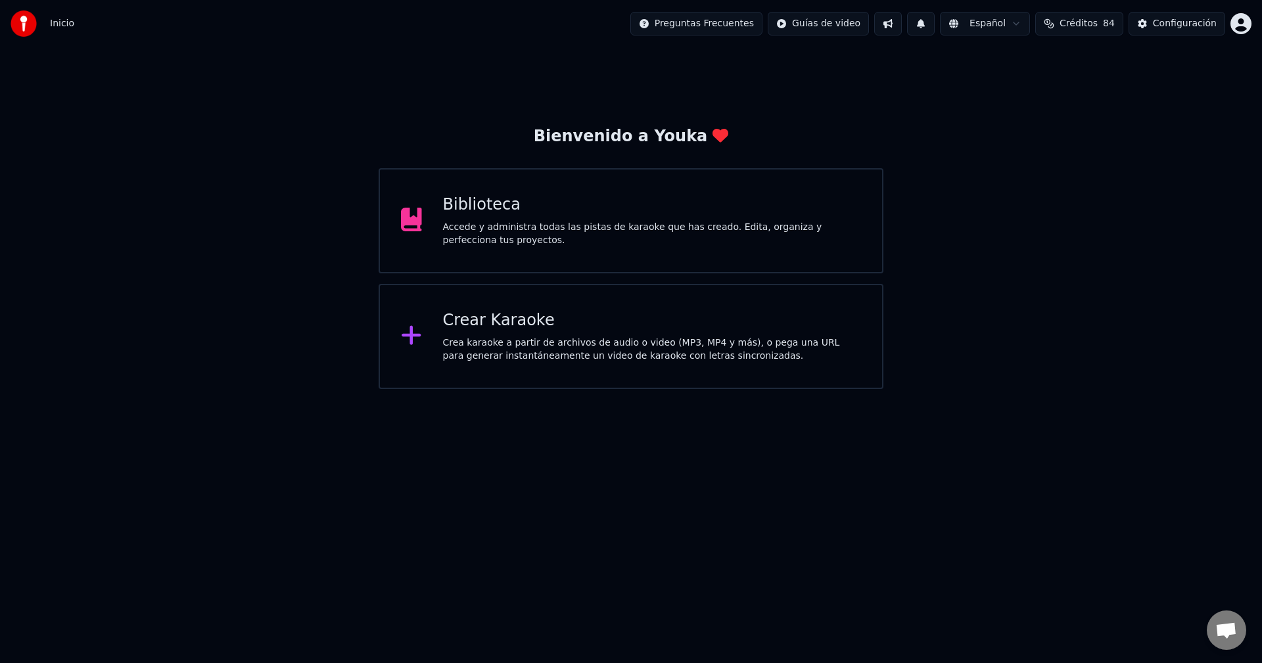 This screenshot has width=1262, height=663. What do you see at coordinates (631, 137) in the screenshot?
I see `div: Bienvenido a Youka` at bounding box center [631, 137].